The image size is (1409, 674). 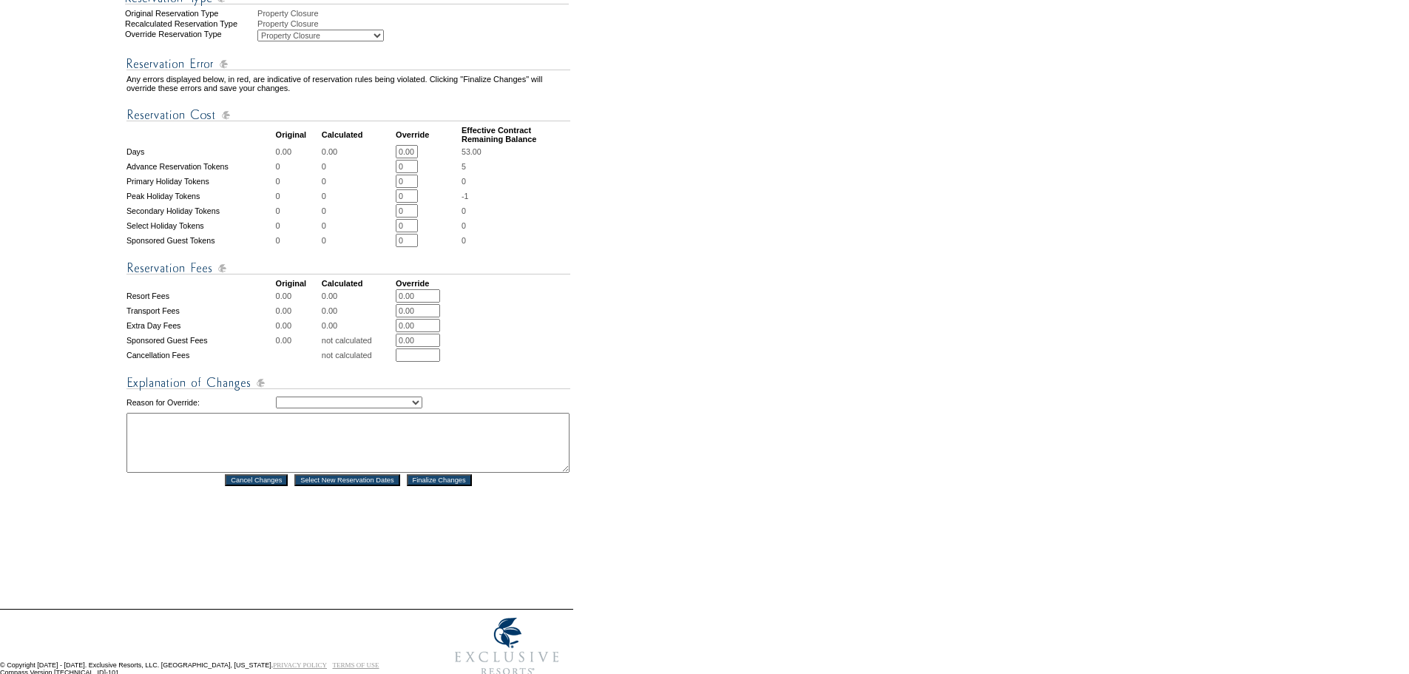 I want to click on span: -1, so click(x=465, y=196).